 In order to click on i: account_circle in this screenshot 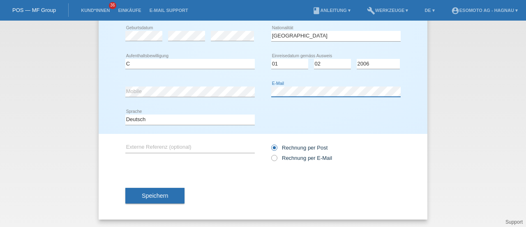, I will do `click(456, 11)`.